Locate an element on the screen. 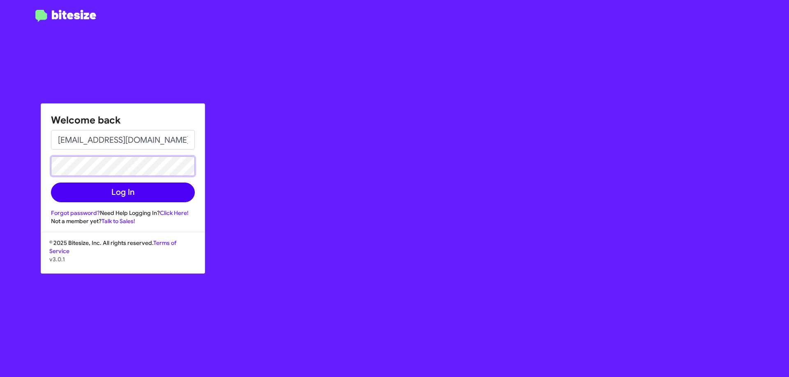 This screenshot has height=377, width=789. a: Forgot password? is located at coordinates (75, 213).